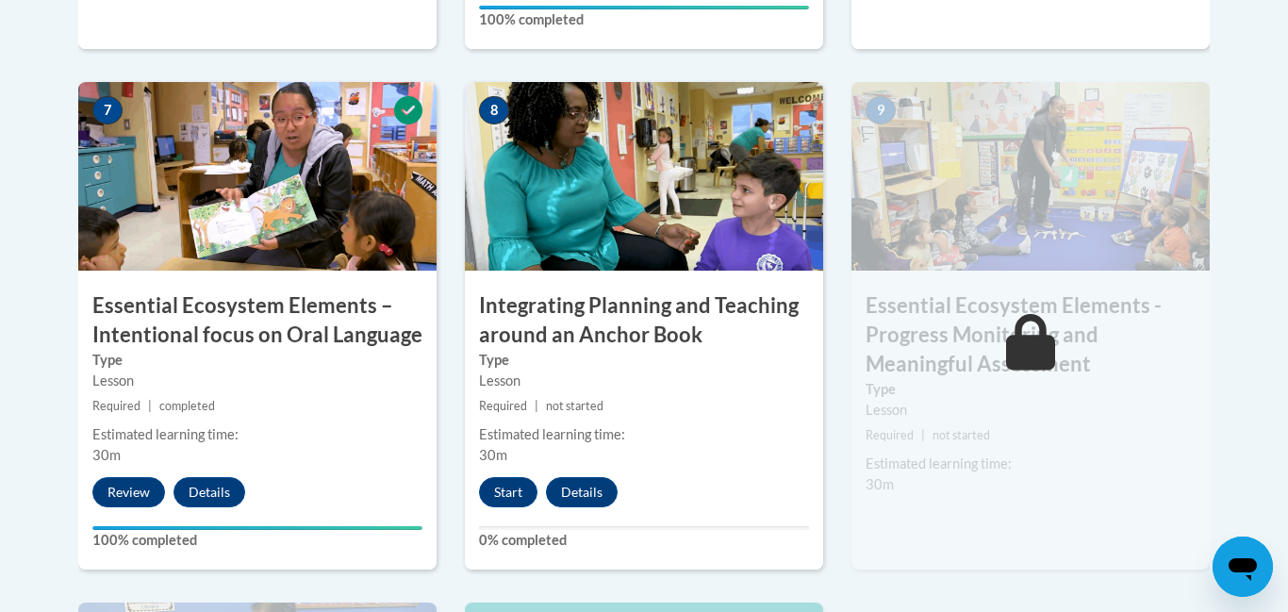  What do you see at coordinates (494, 110) in the screenshot?
I see `span: 8` at bounding box center [494, 110].